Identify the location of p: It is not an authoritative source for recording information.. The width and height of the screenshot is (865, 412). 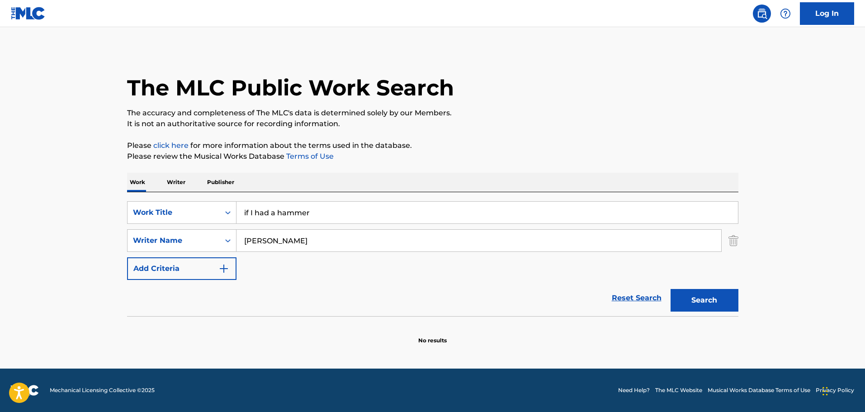
(433, 124).